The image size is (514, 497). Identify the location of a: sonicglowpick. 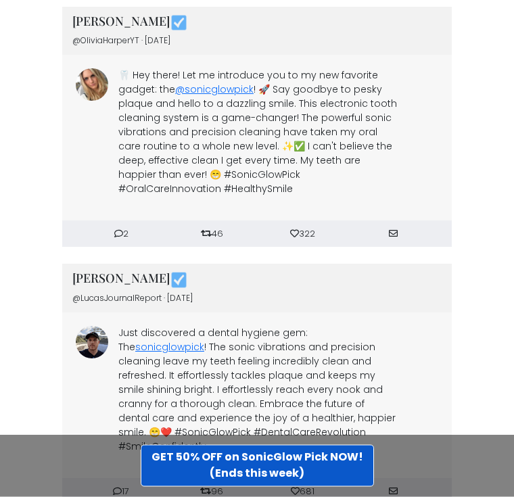
(170, 347).